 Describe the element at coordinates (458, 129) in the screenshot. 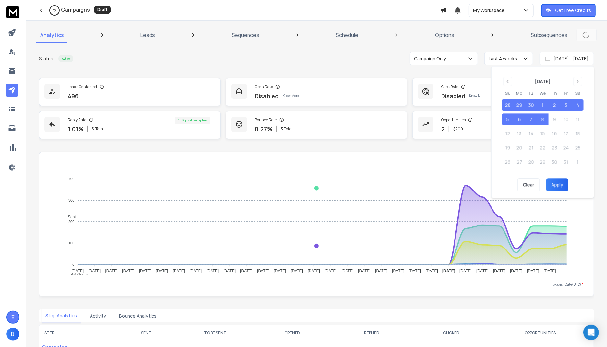

I see `p: $ 200` at that location.